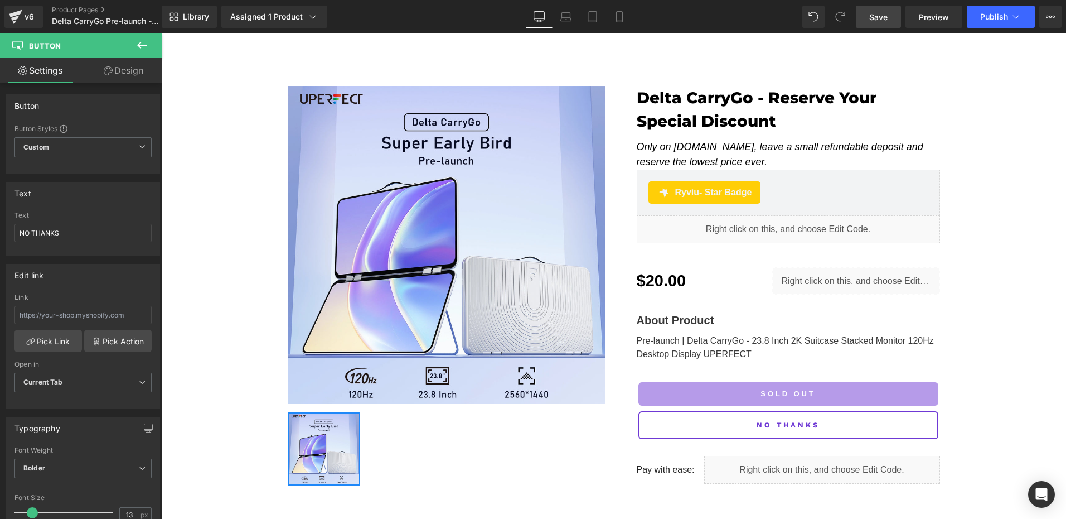  What do you see at coordinates (116, 10) in the screenshot?
I see `a: Product Pages` at bounding box center [116, 10].